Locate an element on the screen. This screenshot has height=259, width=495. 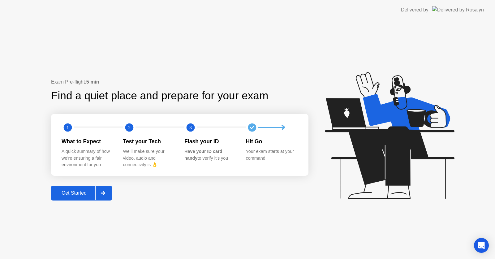
div: We’ll make sure your video, audio and connectivity is 👌 is located at coordinates (149, 158).